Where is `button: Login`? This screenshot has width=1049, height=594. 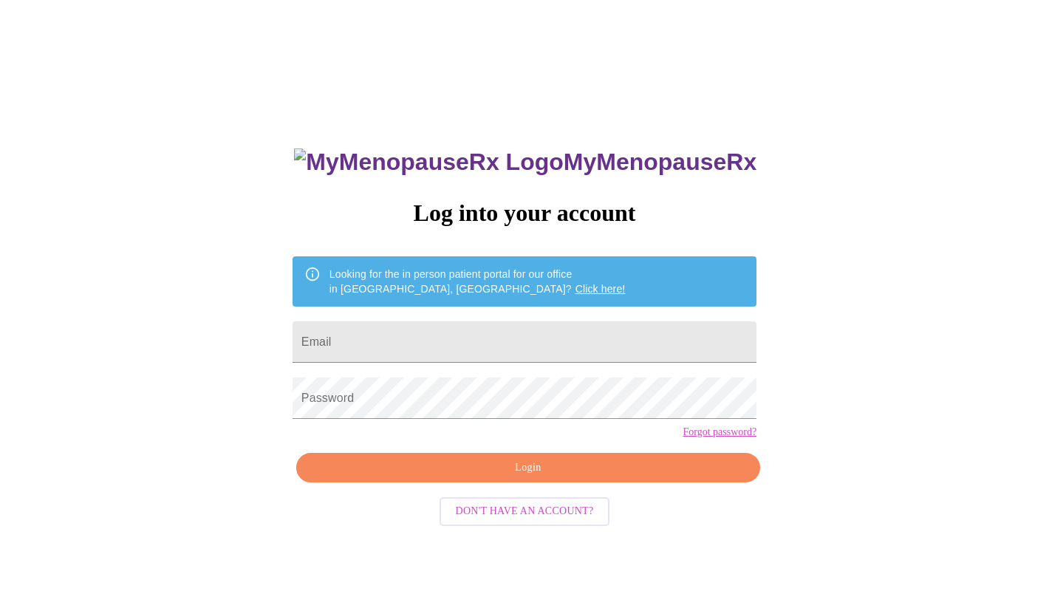
button: Login is located at coordinates (528, 468).